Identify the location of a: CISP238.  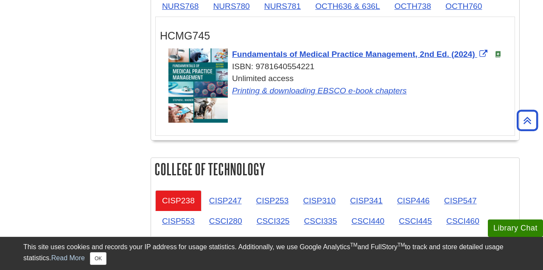
(178, 200).